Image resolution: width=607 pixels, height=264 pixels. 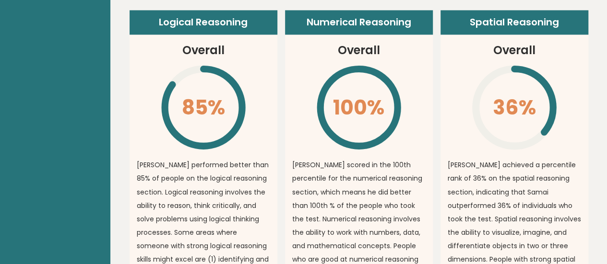 I want to click on header: Spatial Reasoning, so click(x=514, y=23).